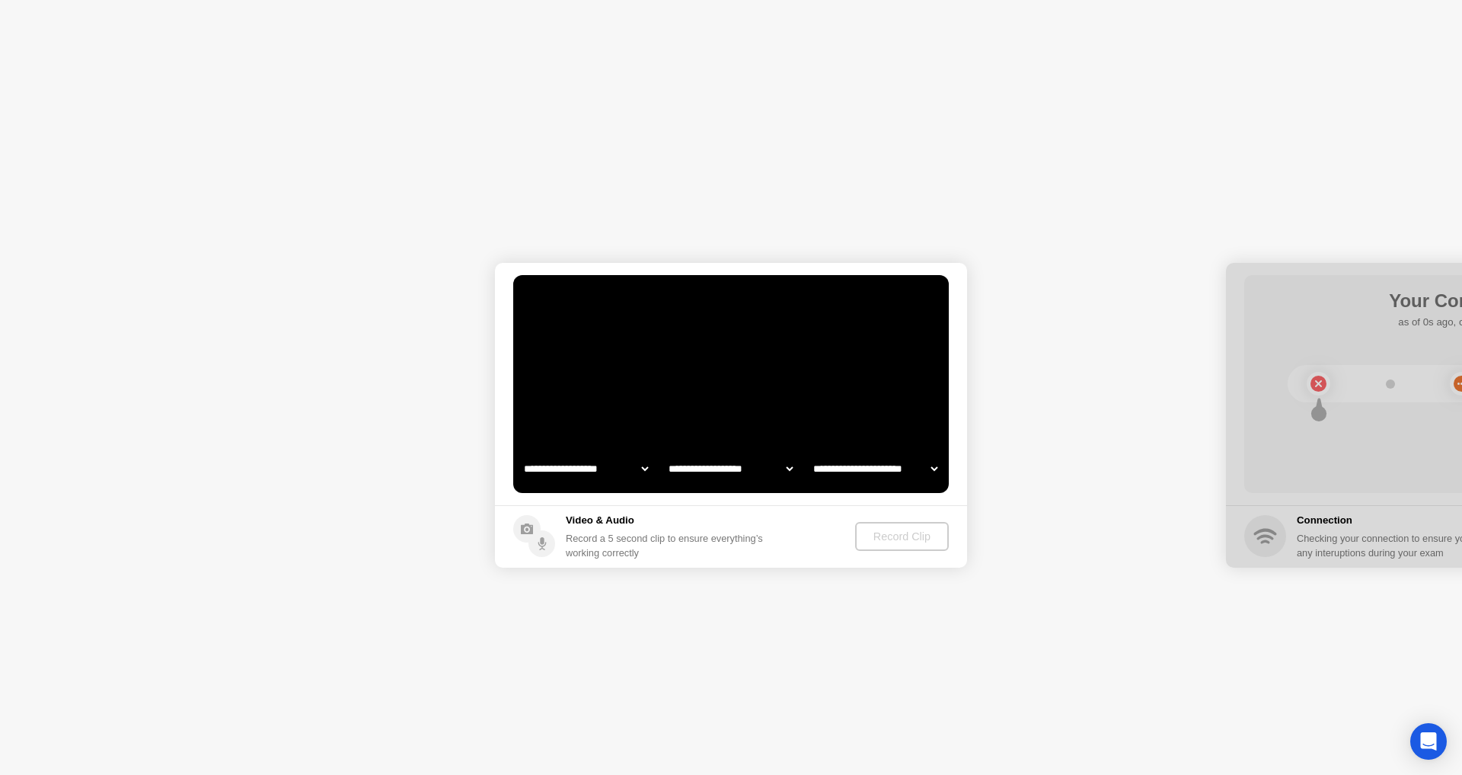 The width and height of the screenshot is (1462, 775). What do you see at coordinates (667, 545) in the screenshot?
I see `div: Record a 5 second clip to ensure everything’s working correctly` at bounding box center [667, 545].